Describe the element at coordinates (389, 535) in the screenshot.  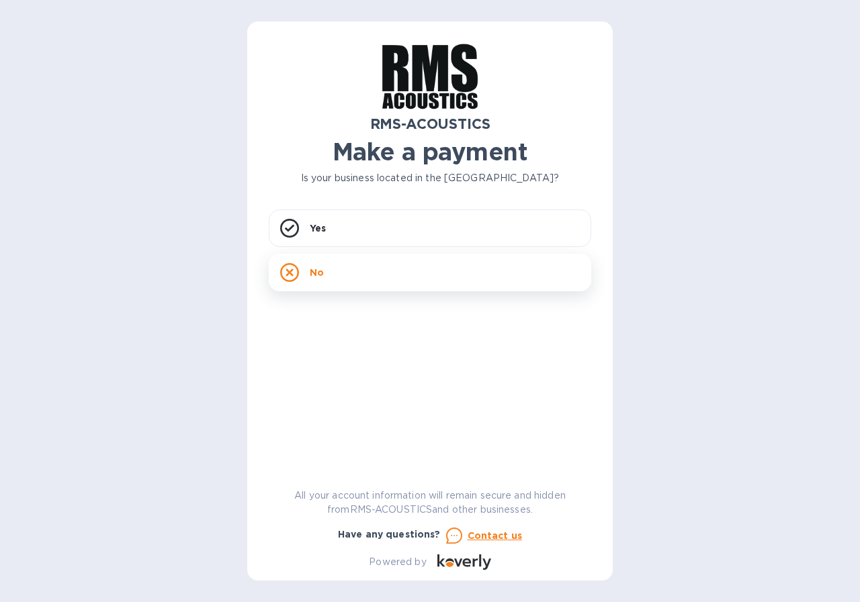
I see `b: Have any questions?` at that location.